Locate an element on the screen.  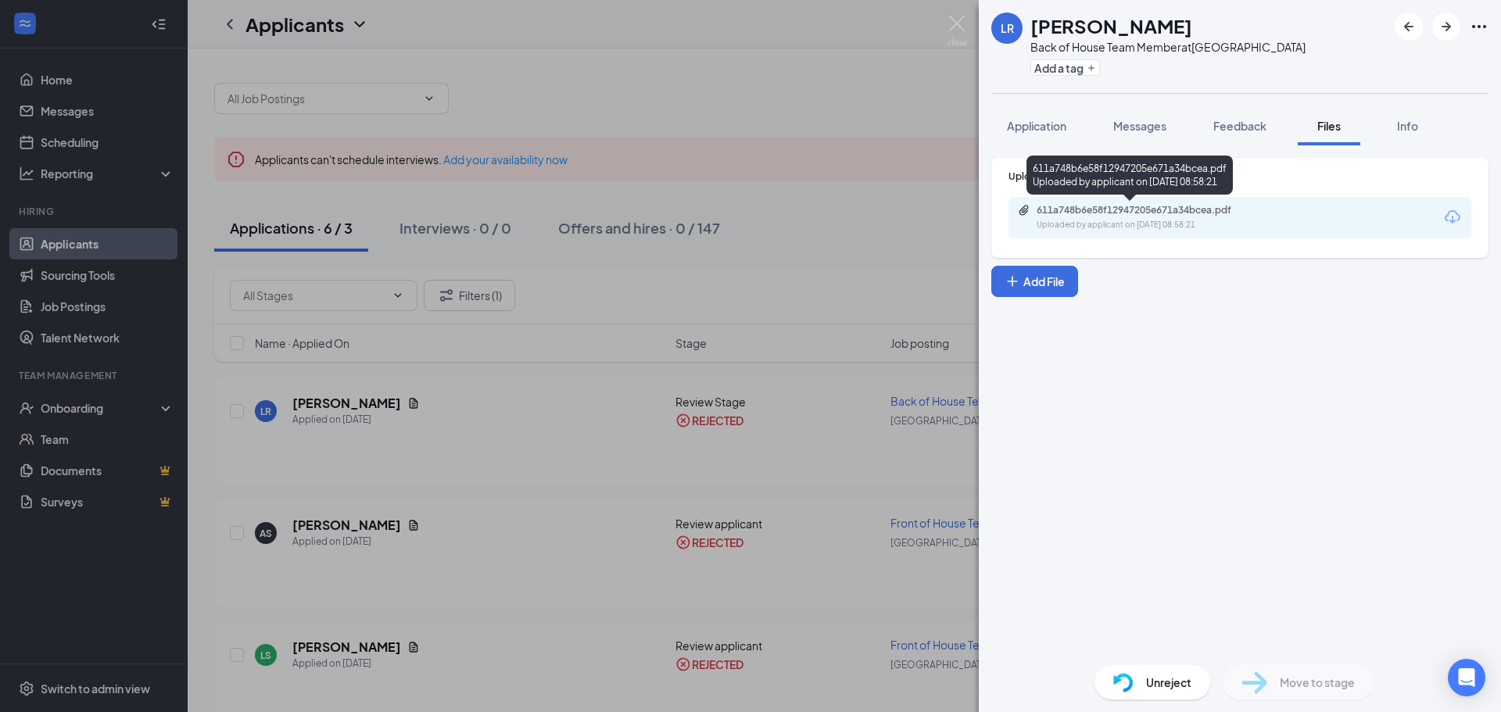
div: Upload Resume is located at coordinates (1240, 176).